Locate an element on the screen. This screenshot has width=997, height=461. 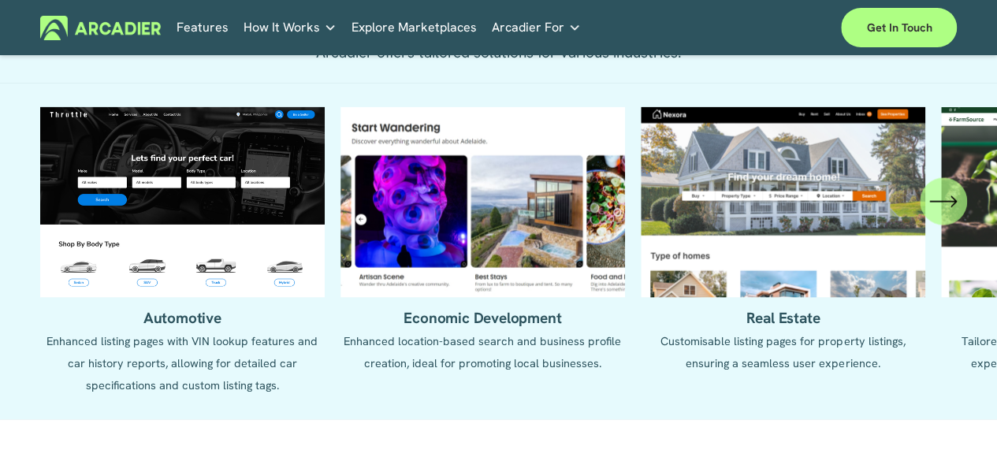
span: Arcadier offers tailored solutions for various industries: is located at coordinates (499, 52).